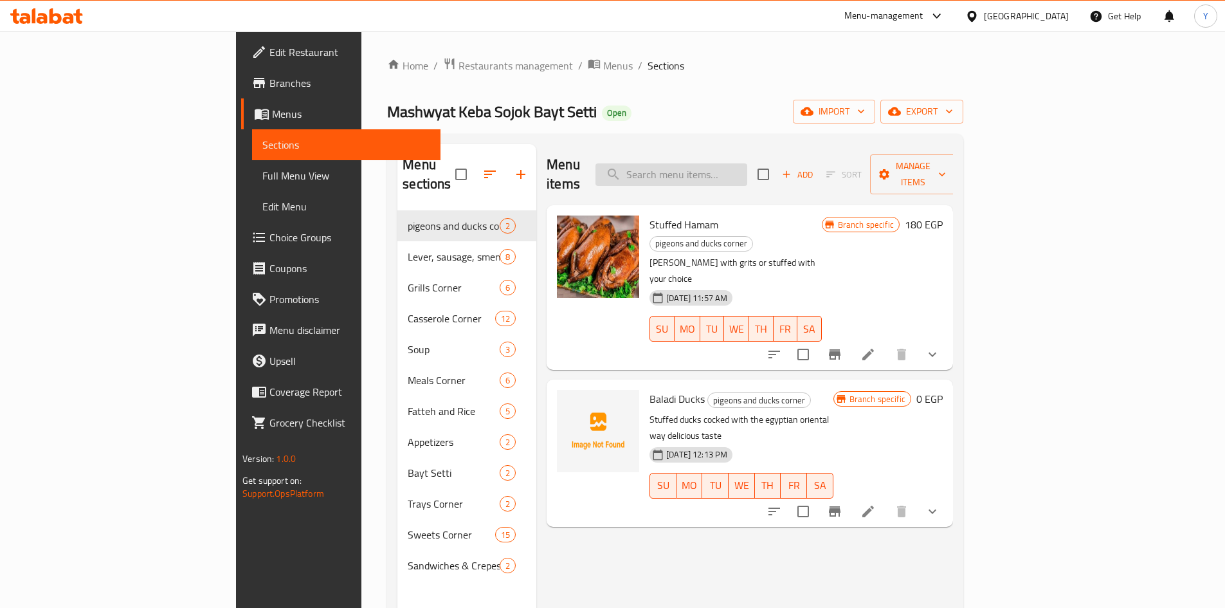  What do you see at coordinates (453, 287) in the screenshot?
I see `div: Grills Corner` at bounding box center [453, 287].